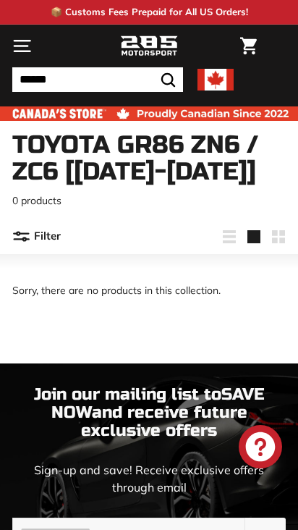  What do you see at coordinates (149, 479) in the screenshot?
I see `p: Sign-up and save! Receive exclusive offers through email` at bounding box center [149, 479].